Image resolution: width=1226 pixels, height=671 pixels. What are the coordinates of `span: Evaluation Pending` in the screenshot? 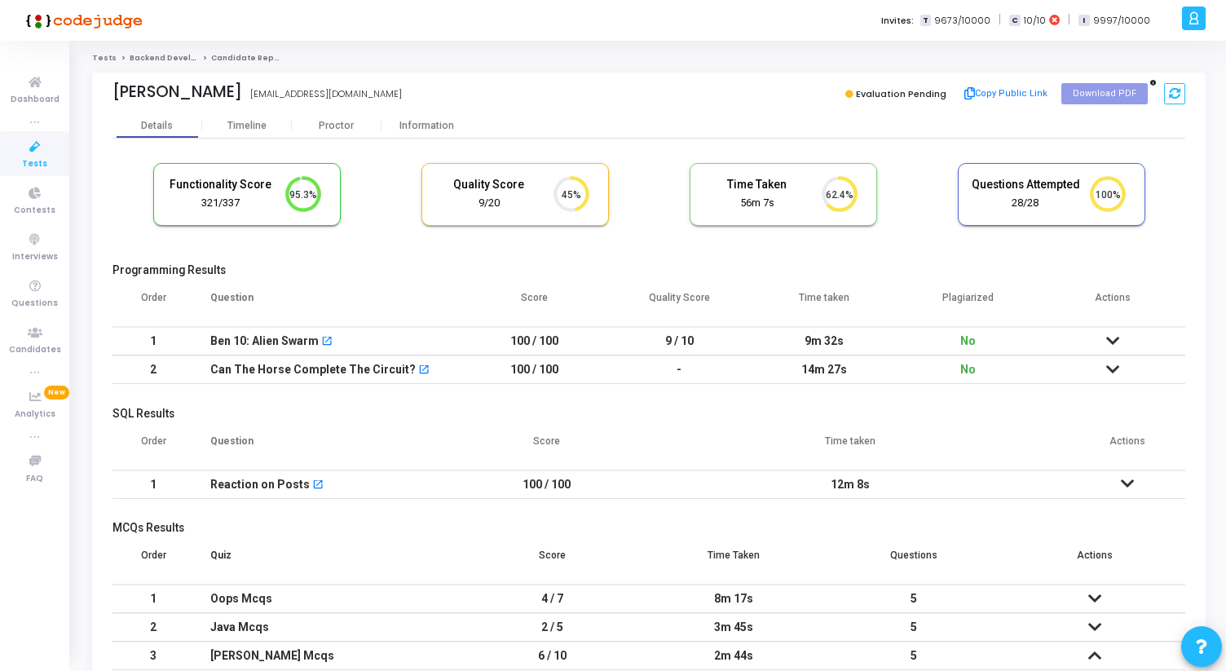 It's located at (901, 94).